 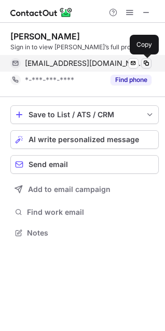 I want to click on span: AI write personalized message, so click(x=84, y=140).